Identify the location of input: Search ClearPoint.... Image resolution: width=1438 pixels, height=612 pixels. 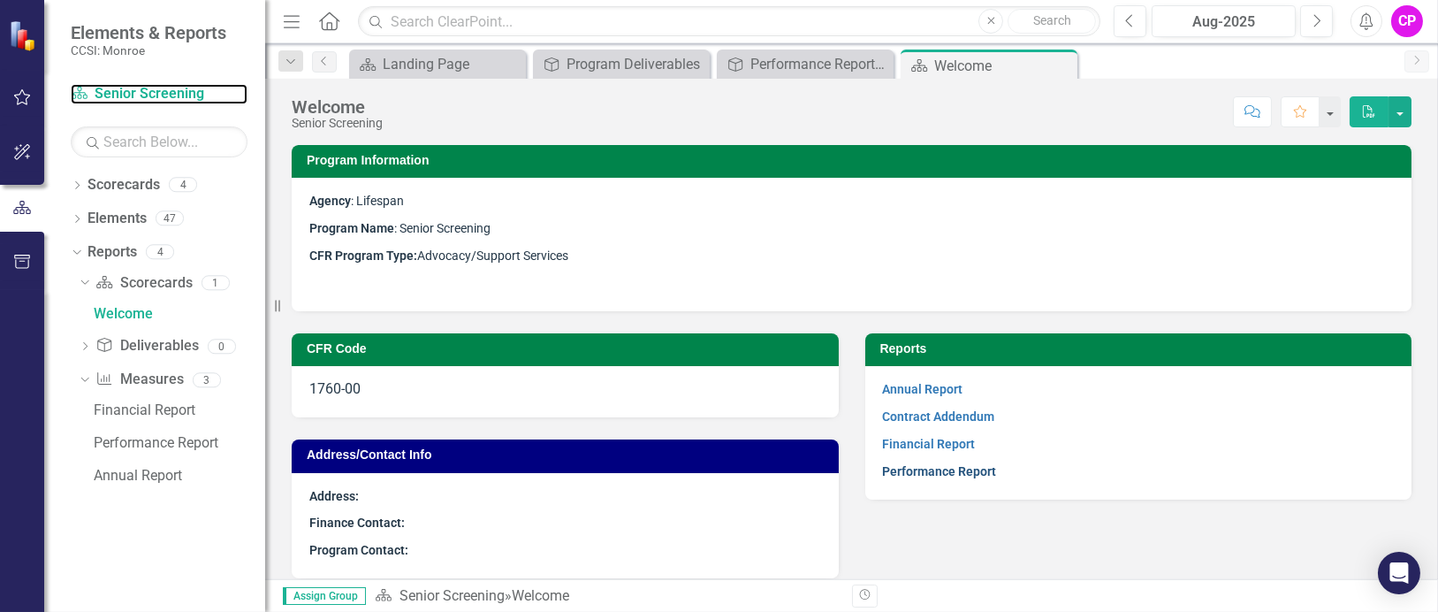
(729, 21).